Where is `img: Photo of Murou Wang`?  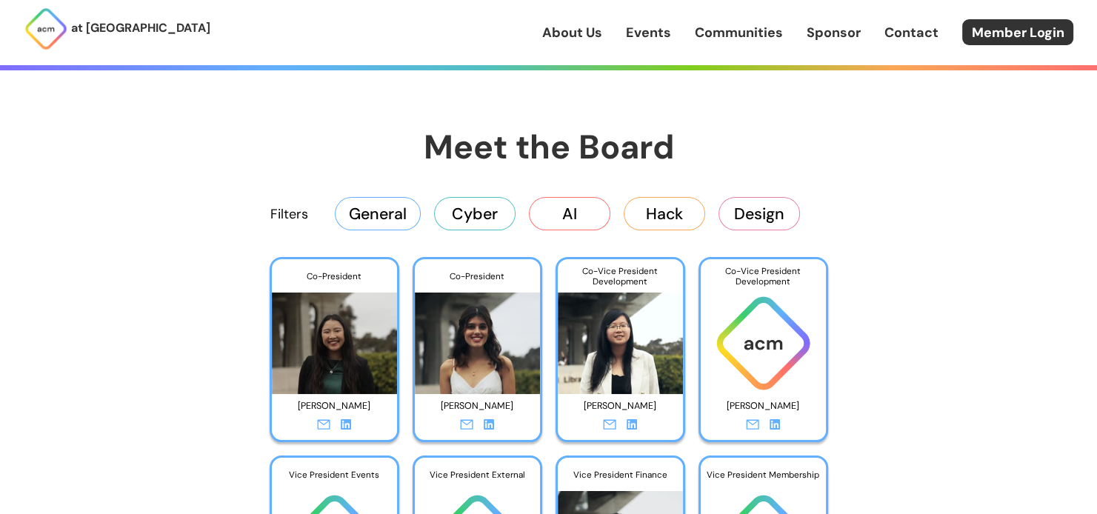 img: Photo of Murou Wang is located at coordinates (334, 337).